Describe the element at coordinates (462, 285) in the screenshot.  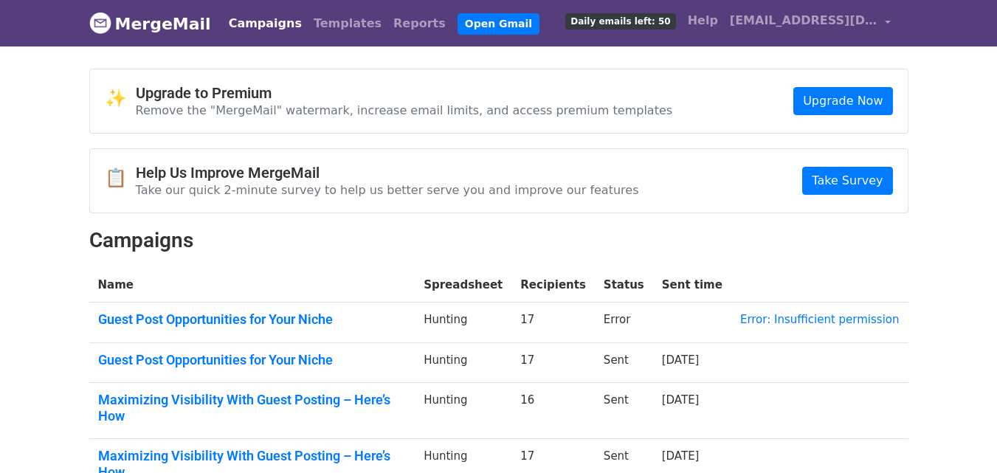
I see `th: Spreadsheet` at that location.